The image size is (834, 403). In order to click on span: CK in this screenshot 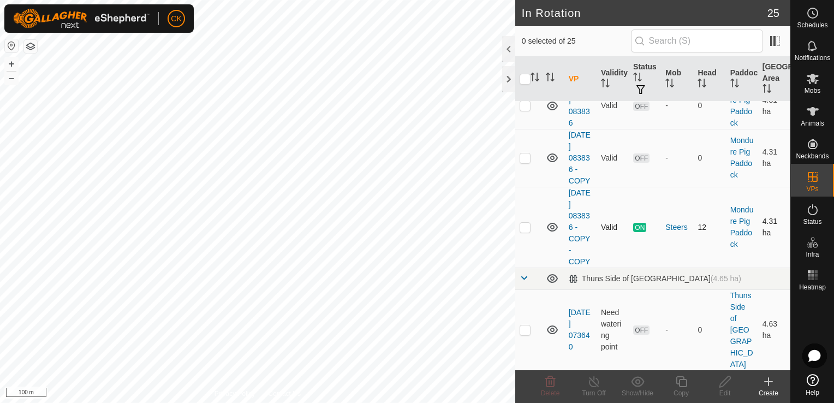, I will do `click(176, 19)`.